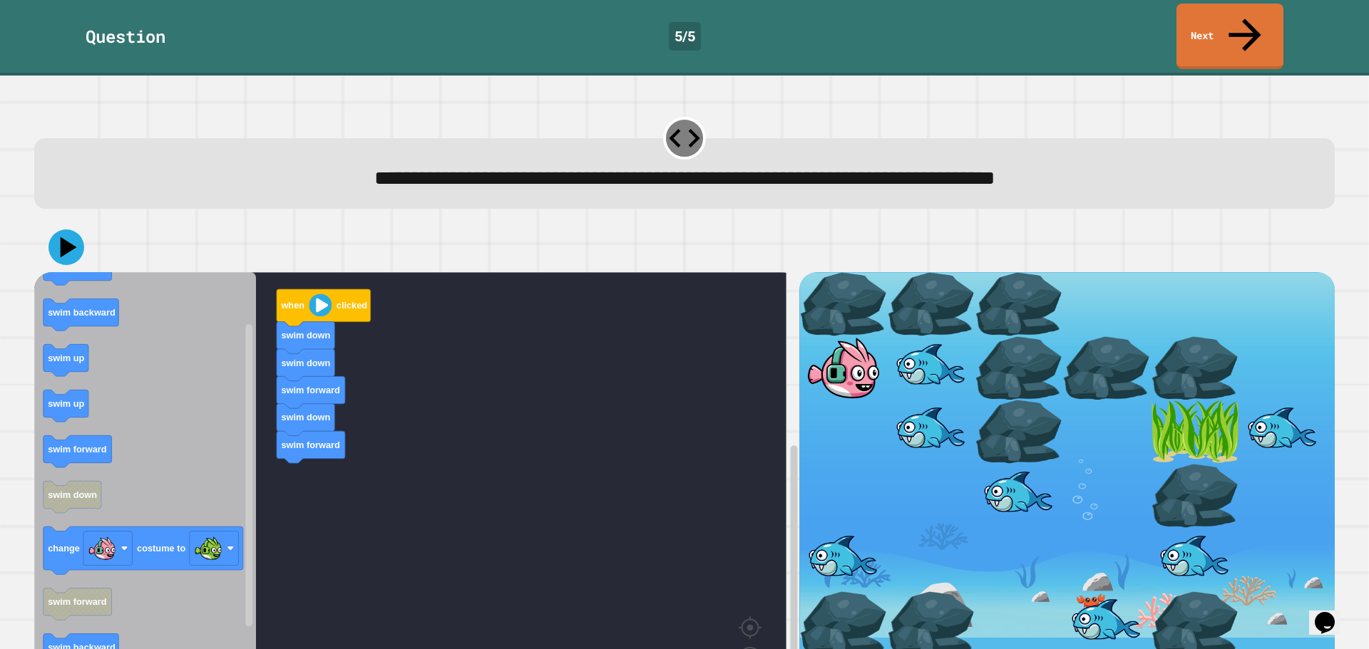 The height and width of the screenshot is (649, 1369). What do you see at coordinates (161, 549) in the screenshot?
I see `text: costume to` at bounding box center [161, 549].